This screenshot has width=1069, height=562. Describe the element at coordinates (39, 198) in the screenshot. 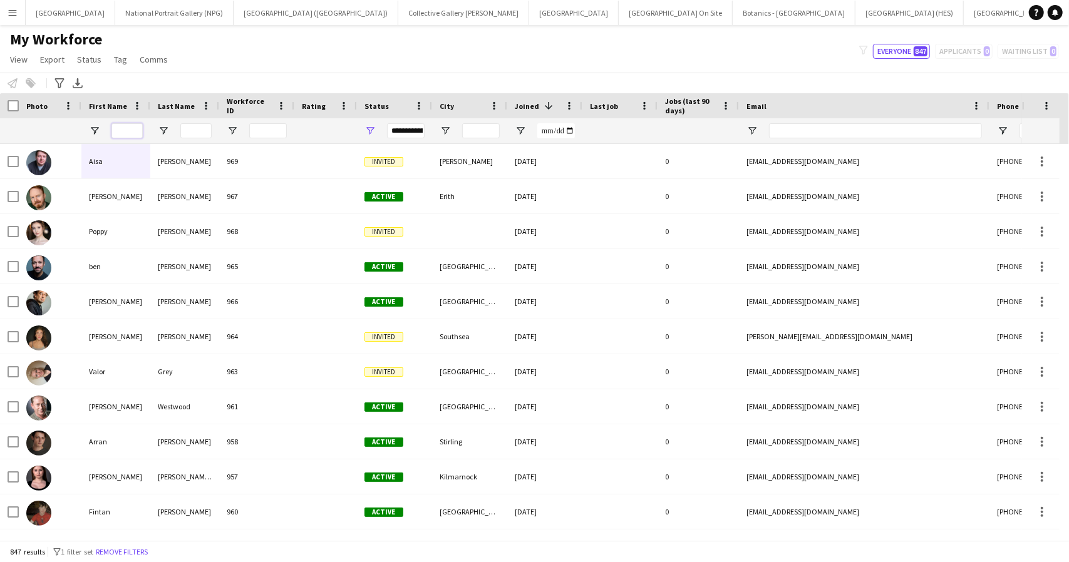

I see `img: Michael Ansley` at that location.